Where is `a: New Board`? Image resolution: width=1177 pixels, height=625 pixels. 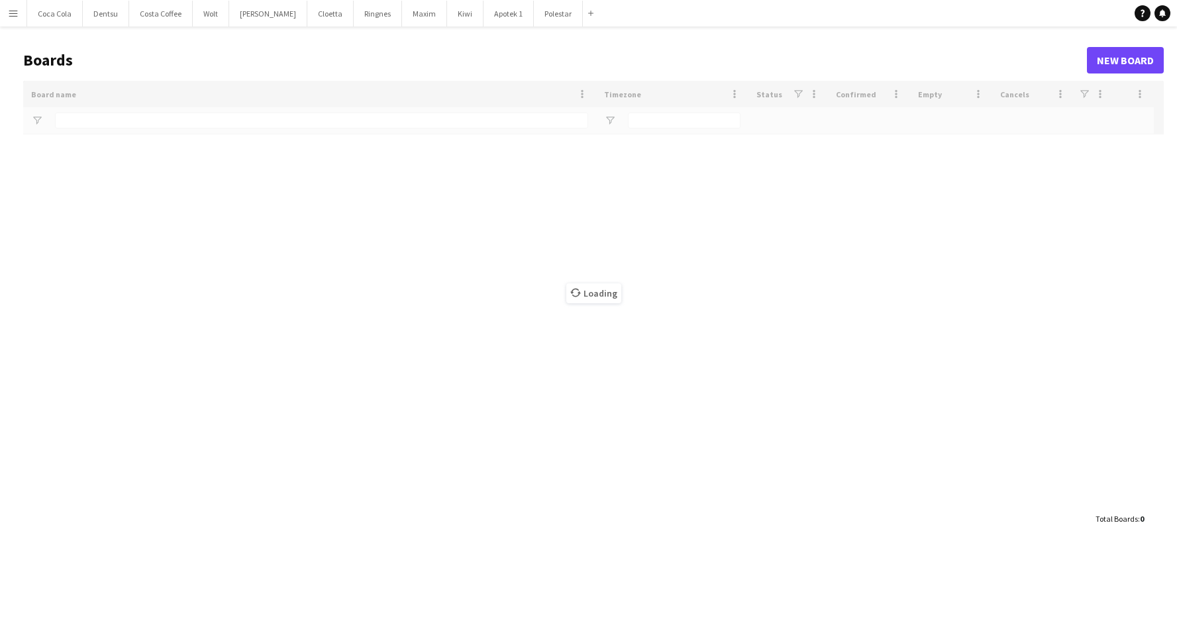
a: New Board is located at coordinates (1126, 60).